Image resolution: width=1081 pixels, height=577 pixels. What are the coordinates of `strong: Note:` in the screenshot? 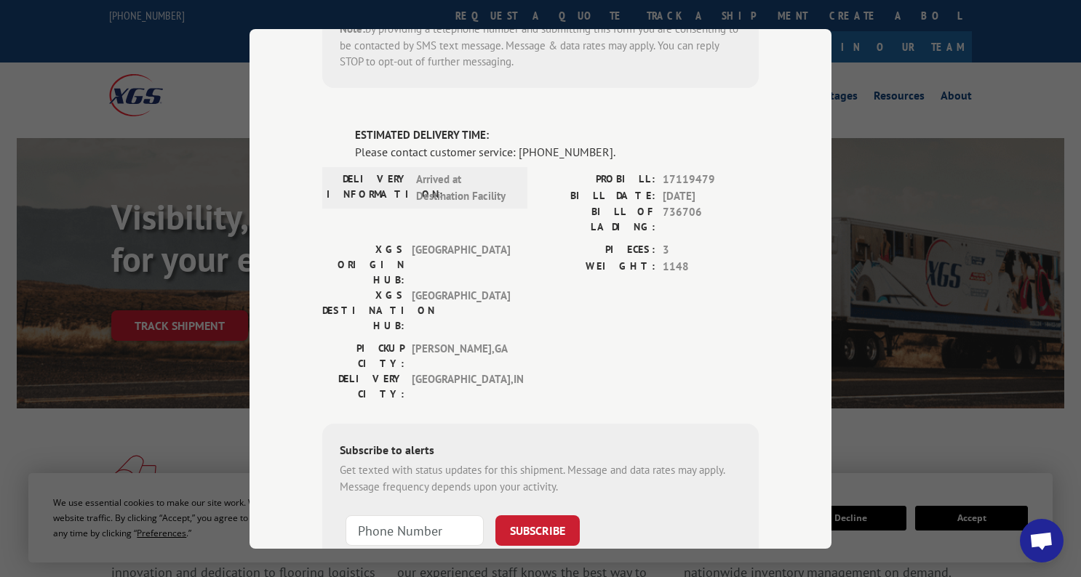 It's located at (352, 28).